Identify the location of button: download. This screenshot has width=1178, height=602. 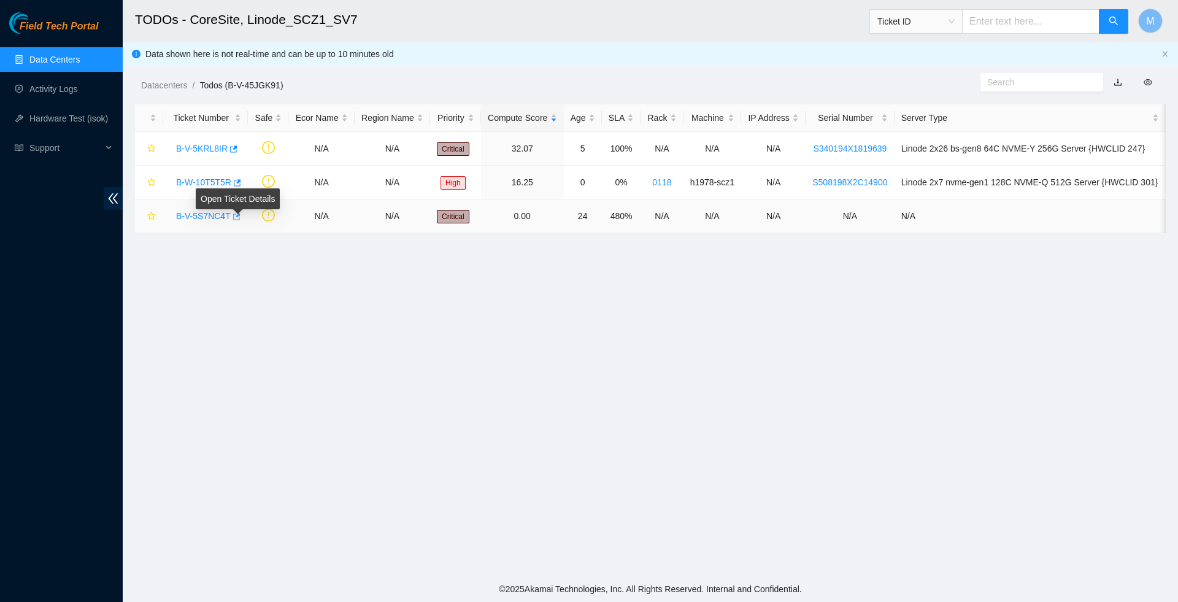
(1118, 82).